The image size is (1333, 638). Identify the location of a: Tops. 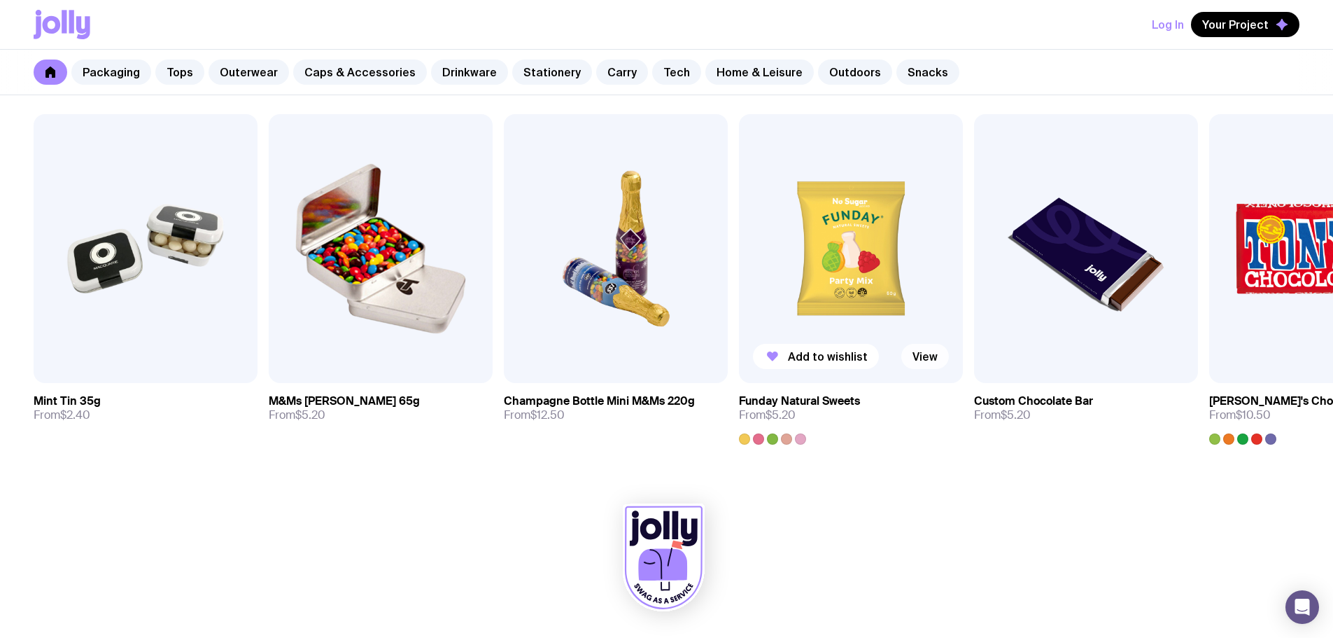
(180, 72).